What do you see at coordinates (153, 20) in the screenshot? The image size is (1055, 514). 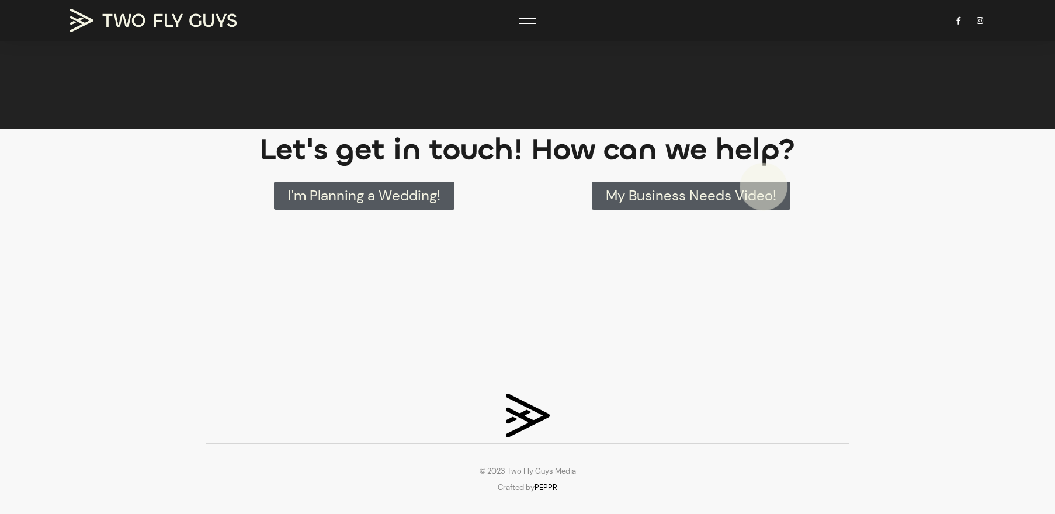 I see `img: TWO FLY GUYS MEDIA` at bounding box center [153, 20].